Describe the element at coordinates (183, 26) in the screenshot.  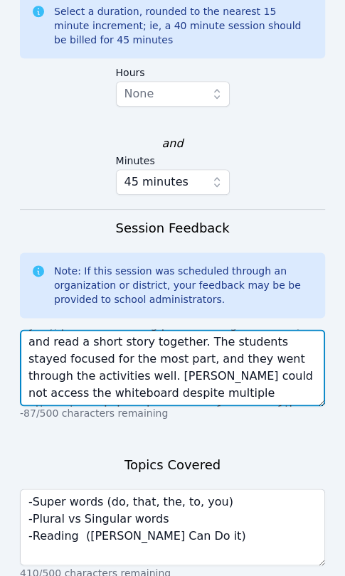
I see `div: Select a duration, rounded to the nearest 15 minute increment; ie, a 40 minute session should be ...` at that location.